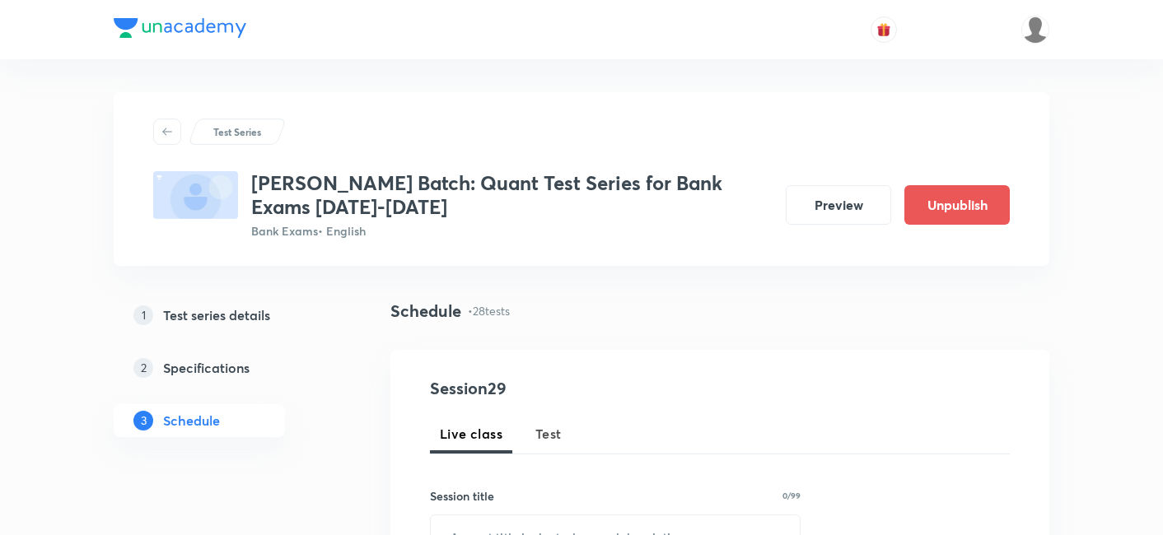  I want to click on p: 2, so click(143, 368).